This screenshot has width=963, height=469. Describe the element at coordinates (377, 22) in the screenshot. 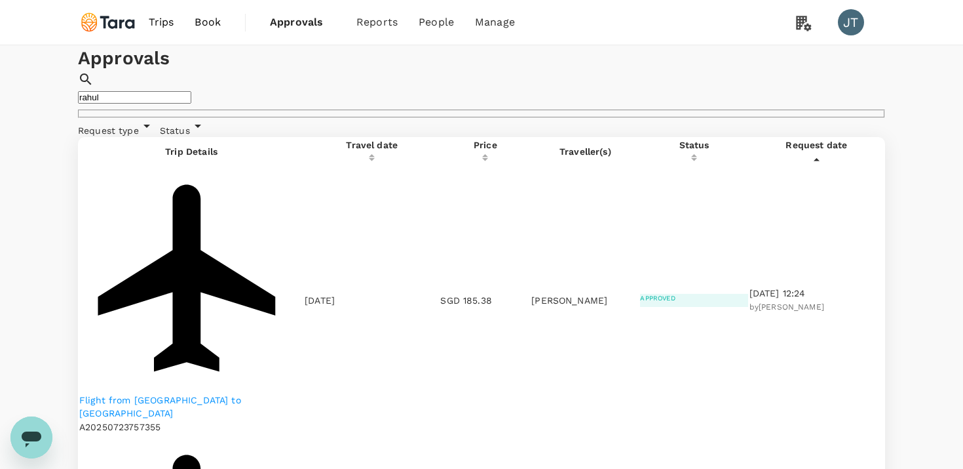

I see `span: Reports` at that location.